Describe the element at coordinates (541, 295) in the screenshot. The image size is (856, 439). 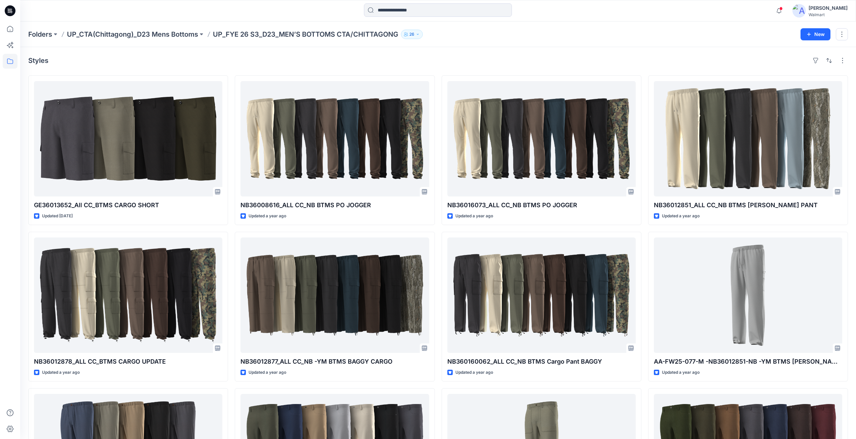
I see `a: NB360160062_ALL CC_NB BTMS Cargo Pant BAGGY` at that location.